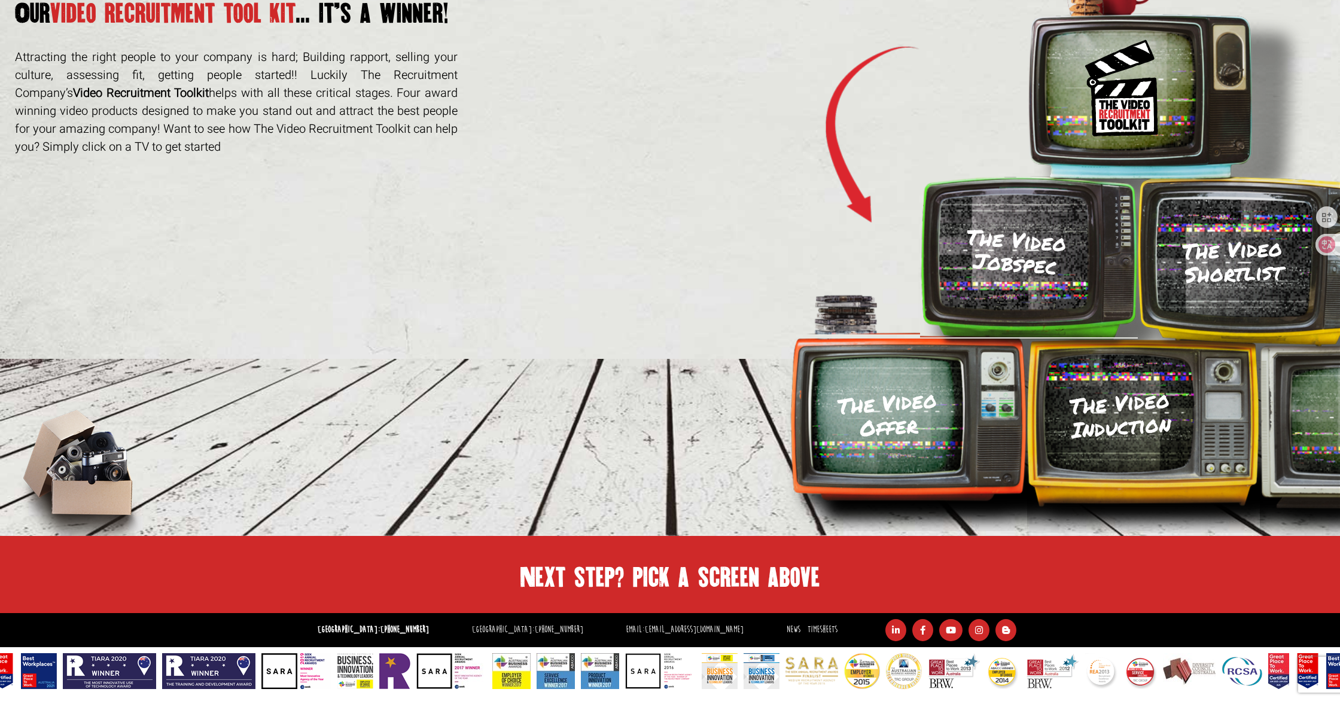 This screenshot has height=701, width=1340. I want to click on img: Toolkit_Logo.svg, so click(1121, 88).